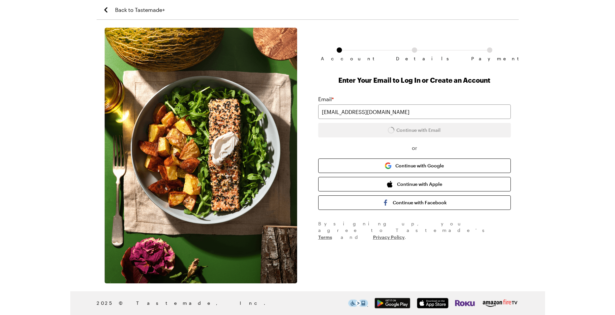 This screenshot has width=615, height=315. Describe the element at coordinates (500, 304) in the screenshot. I see `a: Amazon Fire TV` at that location.